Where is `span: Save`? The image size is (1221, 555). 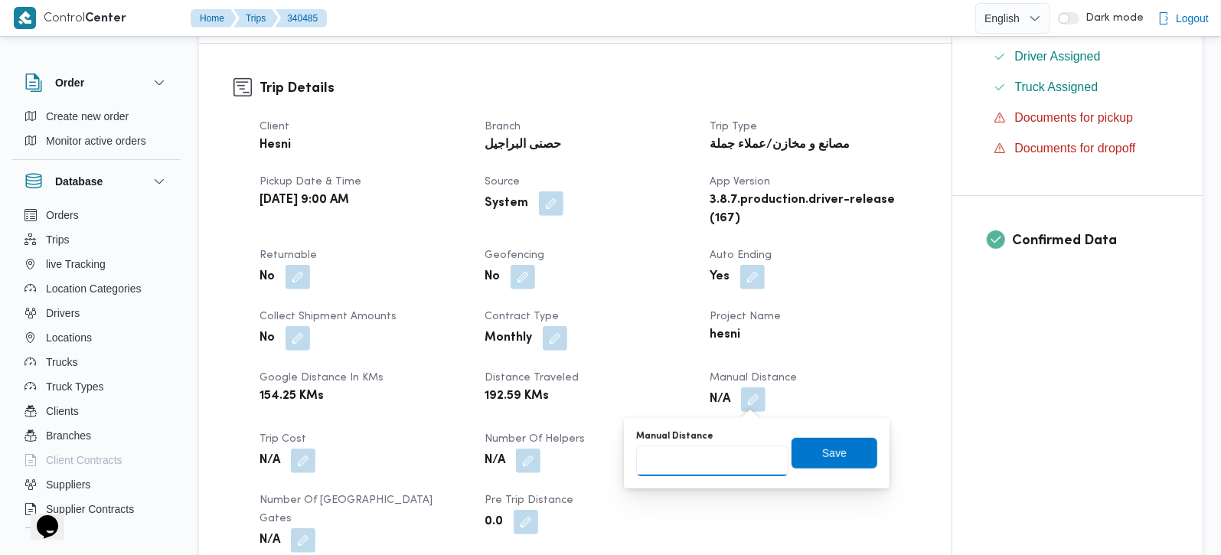 span: Save is located at coordinates (834, 453).